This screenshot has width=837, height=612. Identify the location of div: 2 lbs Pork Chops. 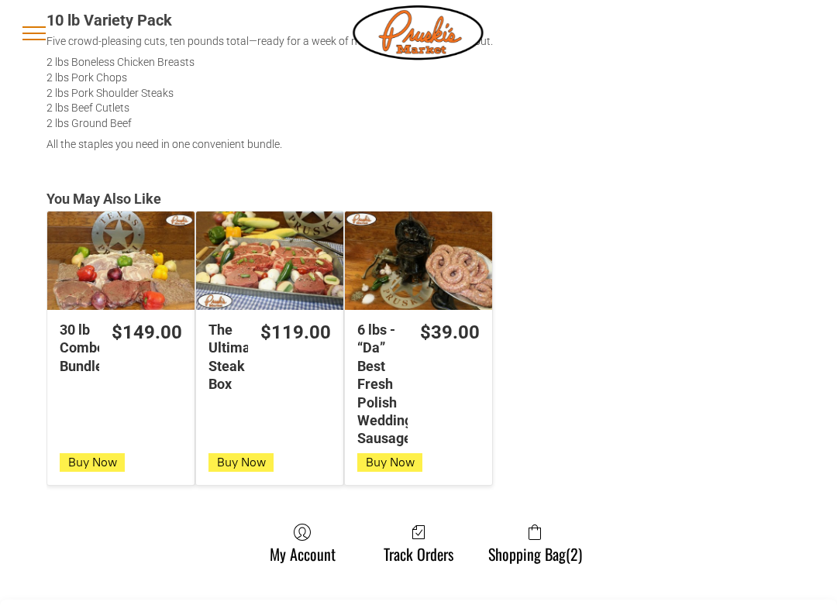
(290, 78).